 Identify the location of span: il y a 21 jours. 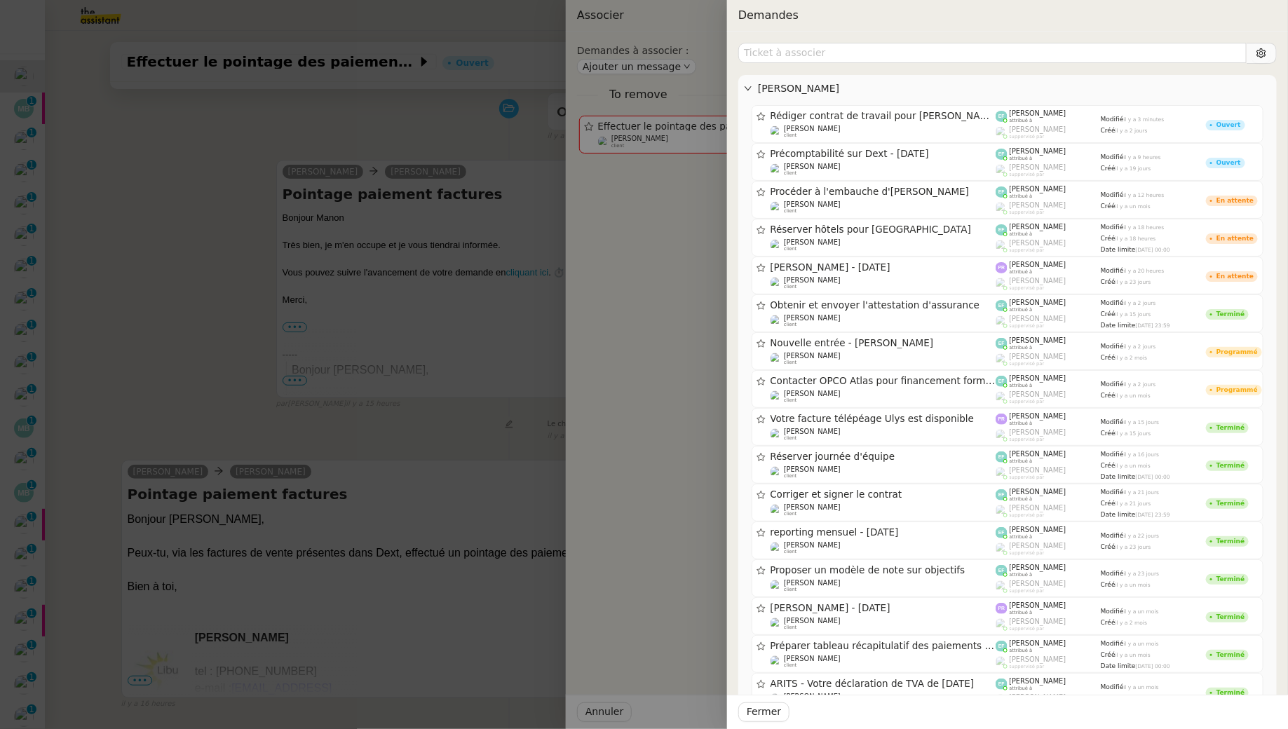
(1133, 503).